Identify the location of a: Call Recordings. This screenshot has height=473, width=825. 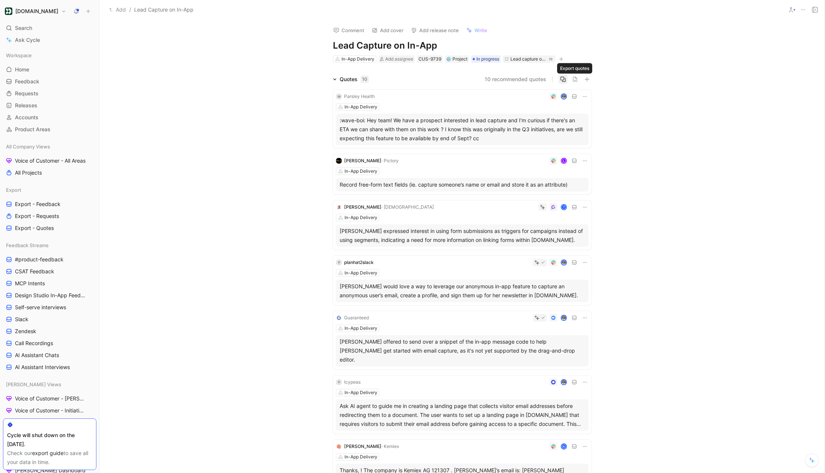
(50, 343).